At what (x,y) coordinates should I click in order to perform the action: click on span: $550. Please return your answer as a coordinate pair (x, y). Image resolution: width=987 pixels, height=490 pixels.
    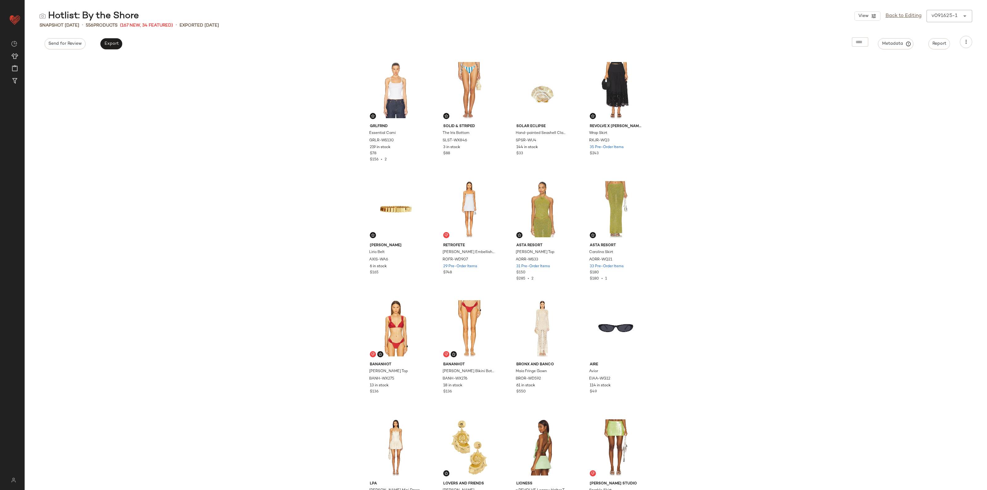
    Looking at the image, I should click on (521, 392).